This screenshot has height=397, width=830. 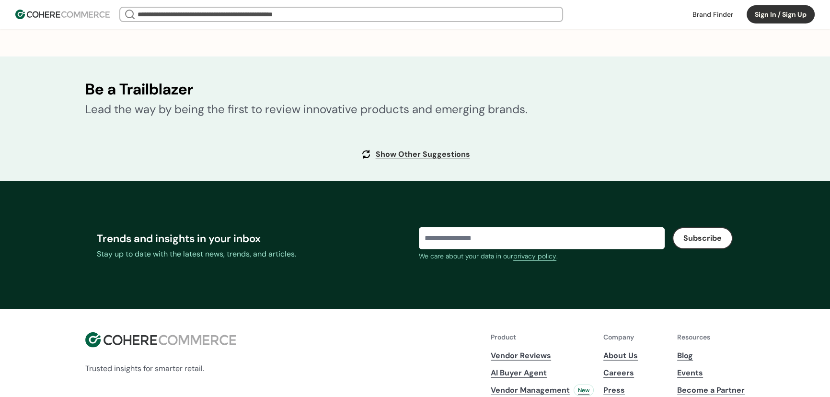 What do you see at coordinates (710, 337) in the screenshot?
I see `p: Resources` at bounding box center [710, 337].